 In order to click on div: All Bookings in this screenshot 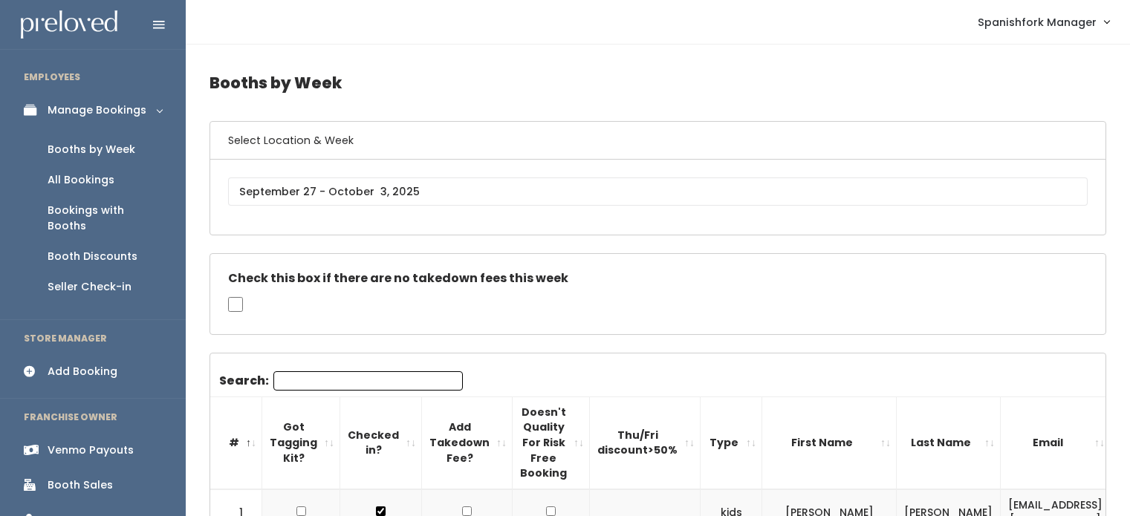, I will do `click(81, 180)`.